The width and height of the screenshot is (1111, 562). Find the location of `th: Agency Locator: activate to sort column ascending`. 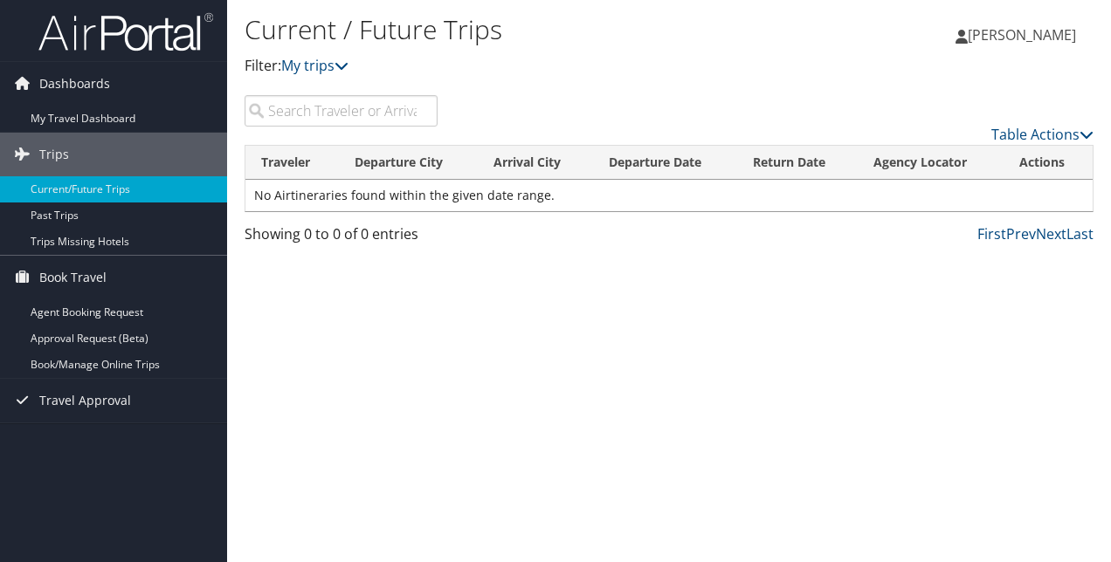

th: Agency Locator: activate to sort column ascending is located at coordinates (930, 162).